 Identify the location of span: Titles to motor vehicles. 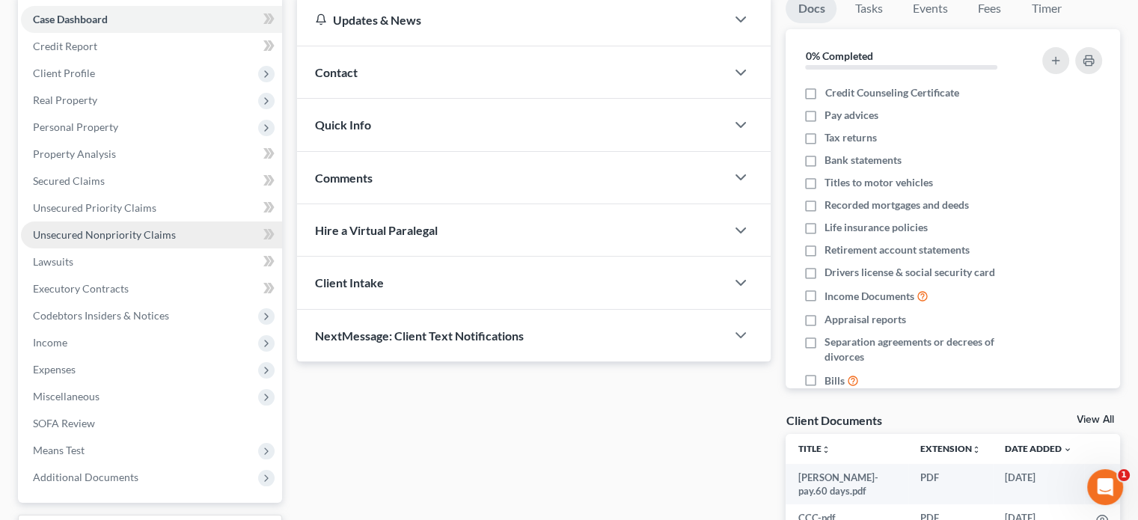
(878, 183).